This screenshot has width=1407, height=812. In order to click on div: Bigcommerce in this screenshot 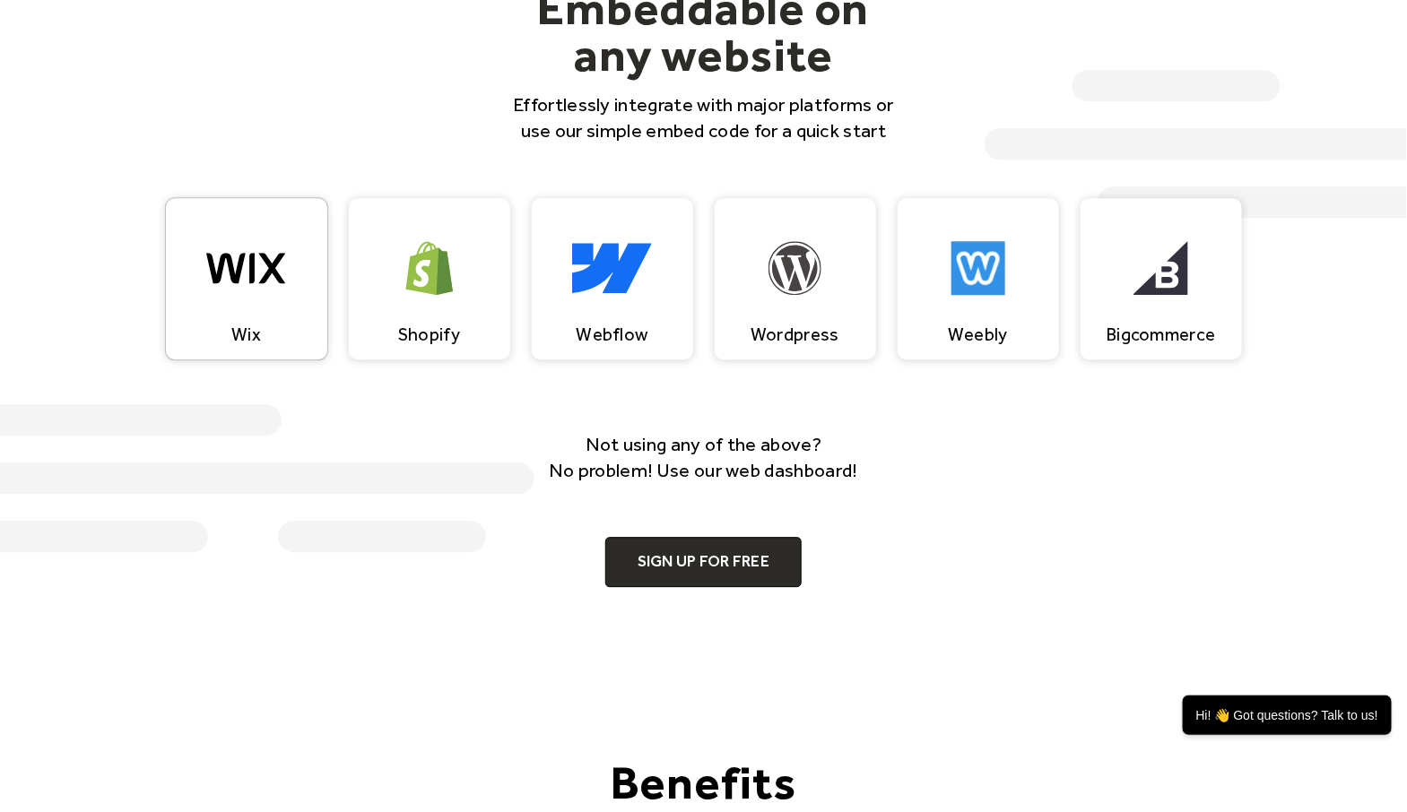, I will do `click(1160, 334)`.